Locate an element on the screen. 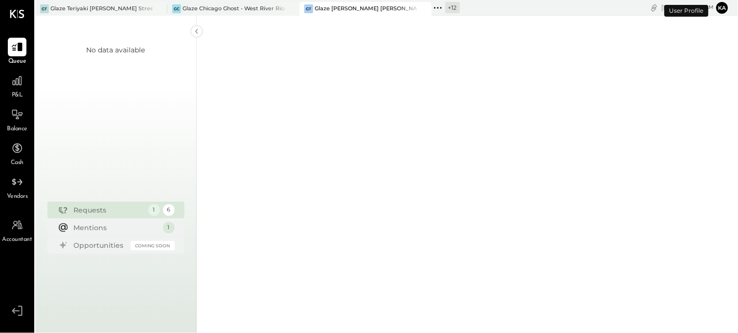 This screenshot has height=333, width=738. span: P&L is located at coordinates (17, 95).